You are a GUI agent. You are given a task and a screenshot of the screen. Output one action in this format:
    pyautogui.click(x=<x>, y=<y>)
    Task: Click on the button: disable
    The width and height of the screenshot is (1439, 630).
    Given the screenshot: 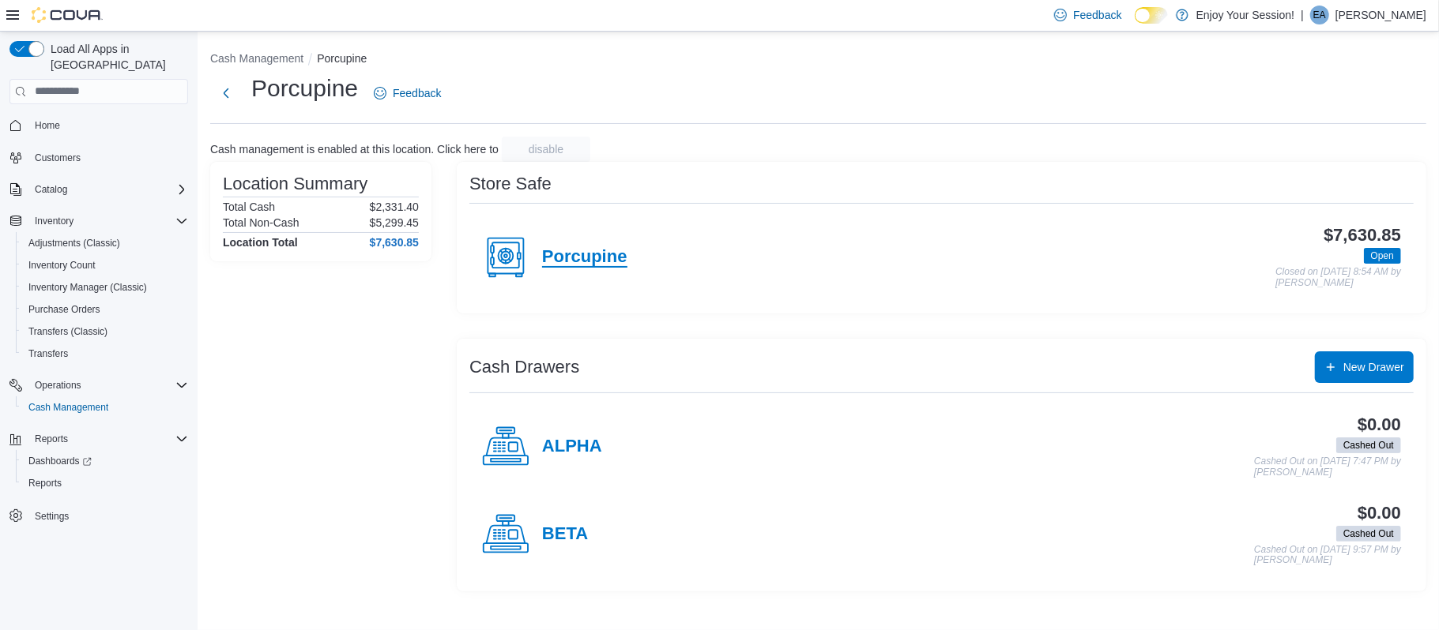 What is the action you would take?
    pyautogui.click(x=546, y=149)
    